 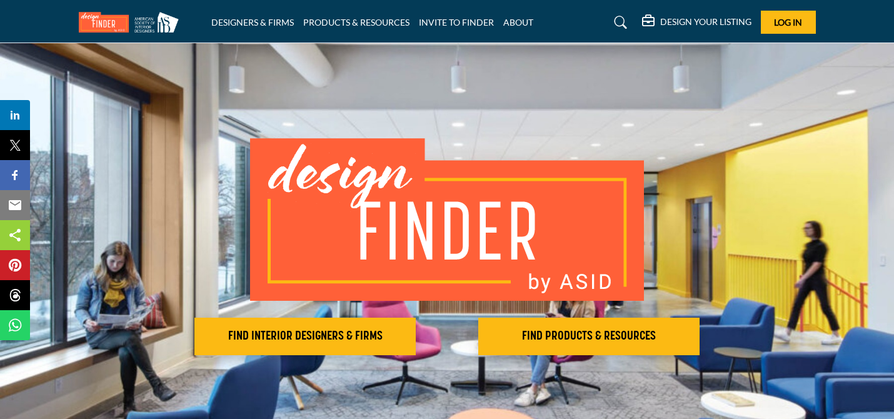 I want to click on img: image, so click(x=447, y=220).